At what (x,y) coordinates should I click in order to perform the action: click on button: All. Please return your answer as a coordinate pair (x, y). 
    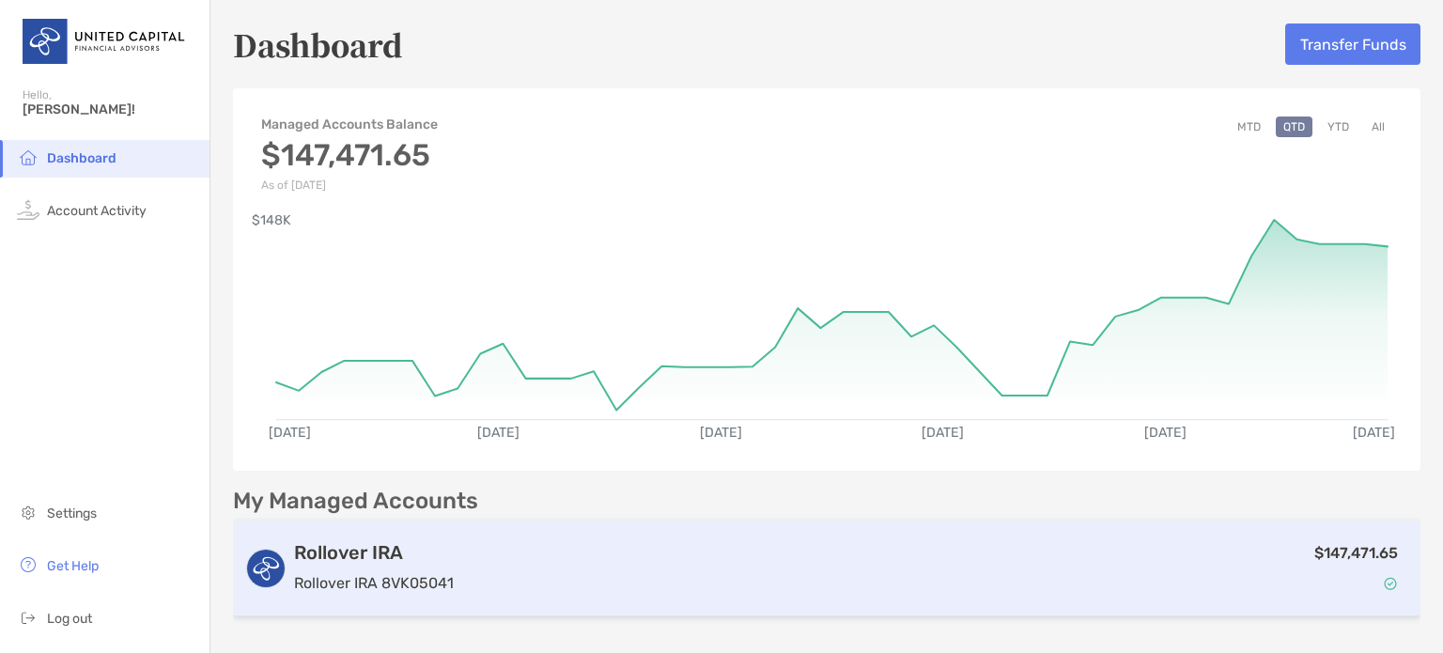
    Looking at the image, I should click on (1378, 127).